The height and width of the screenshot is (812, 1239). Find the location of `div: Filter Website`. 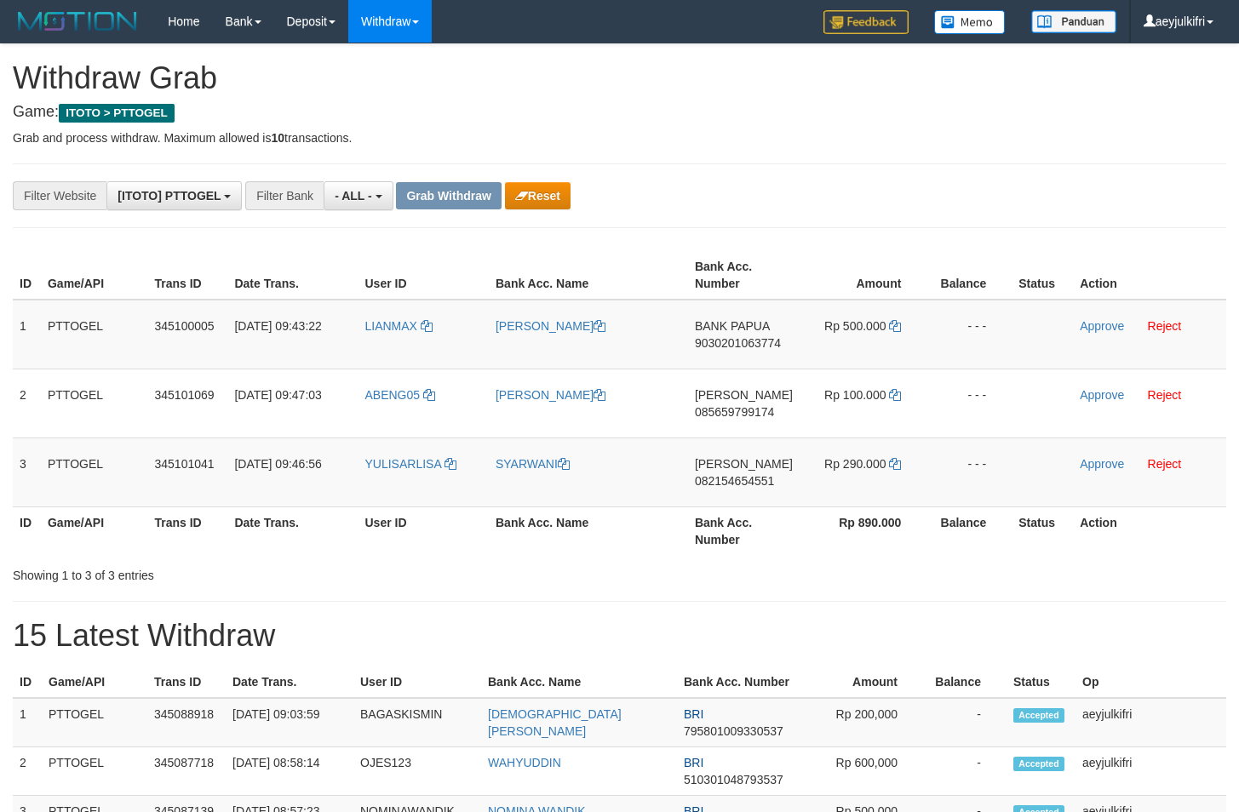

div: Filter Website is located at coordinates (60, 196).